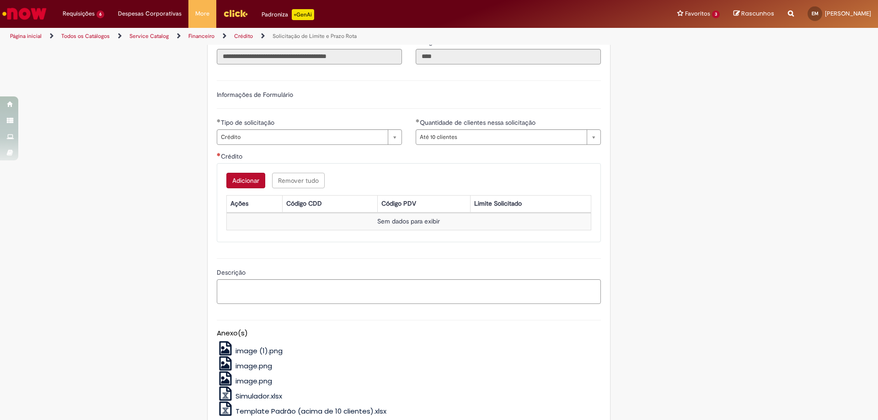 The width and height of the screenshot is (878, 420). Describe the element at coordinates (315, 36) in the screenshot. I see `a: Solicitação de Limite e Prazo Rota` at that location.